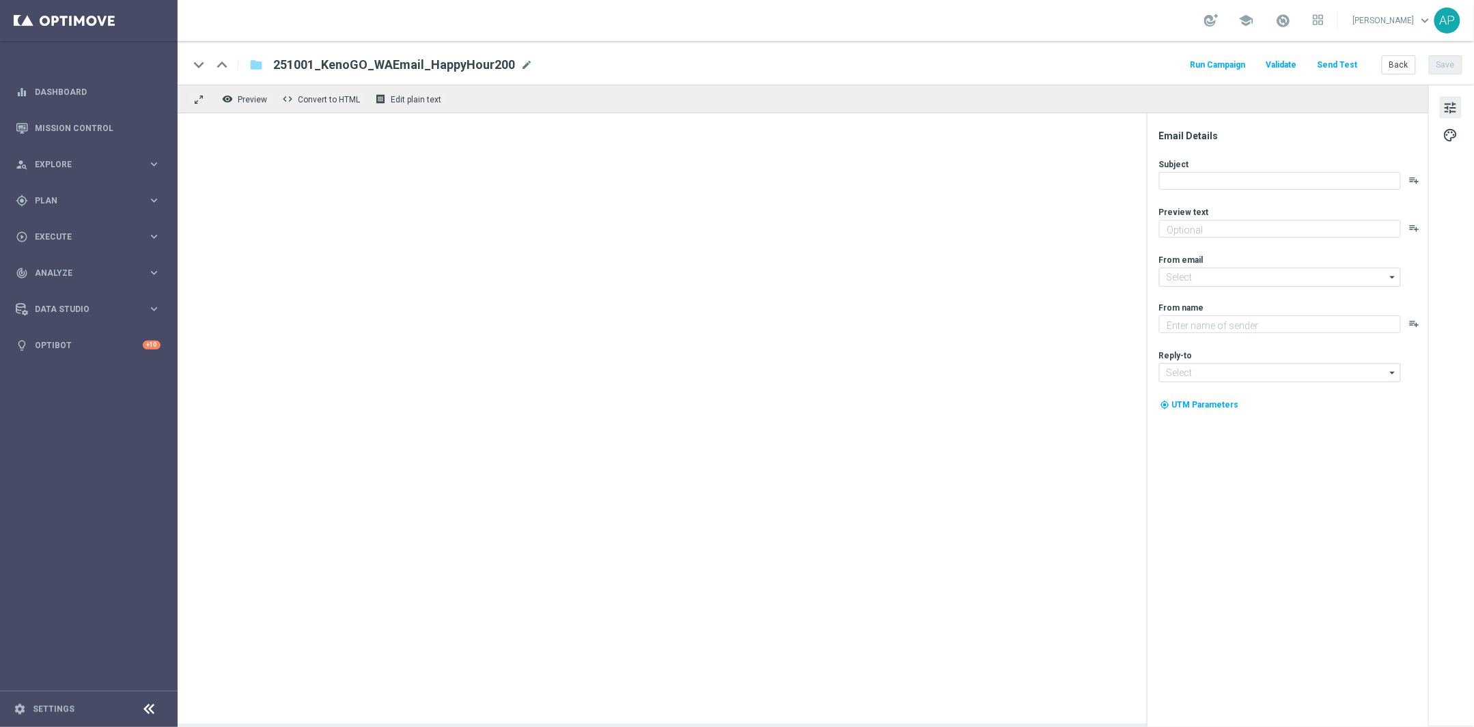  Describe the element at coordinates (88, 346) in the screenshot. I see `button: lightbulb Optibot +10` at that location.